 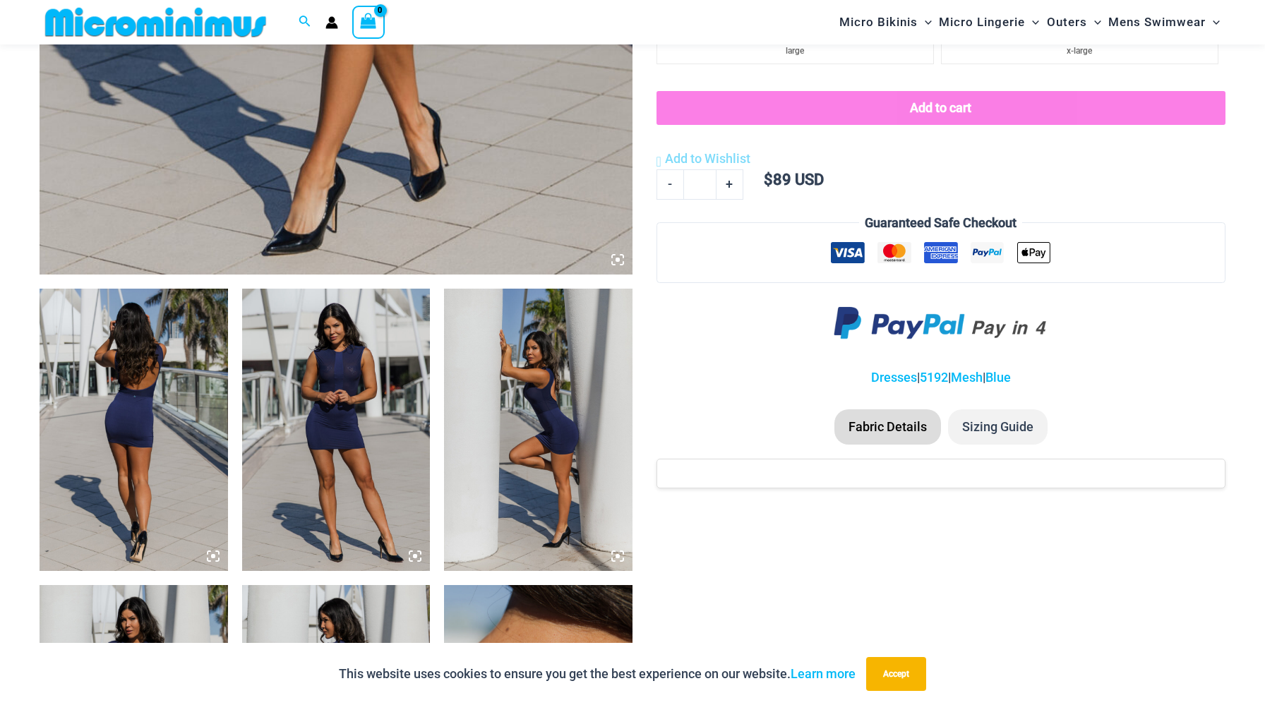 What do you see at coordinates (1067, 22) in the screenshot?
I see `span: Outers` at bounding box center [1067, 22].